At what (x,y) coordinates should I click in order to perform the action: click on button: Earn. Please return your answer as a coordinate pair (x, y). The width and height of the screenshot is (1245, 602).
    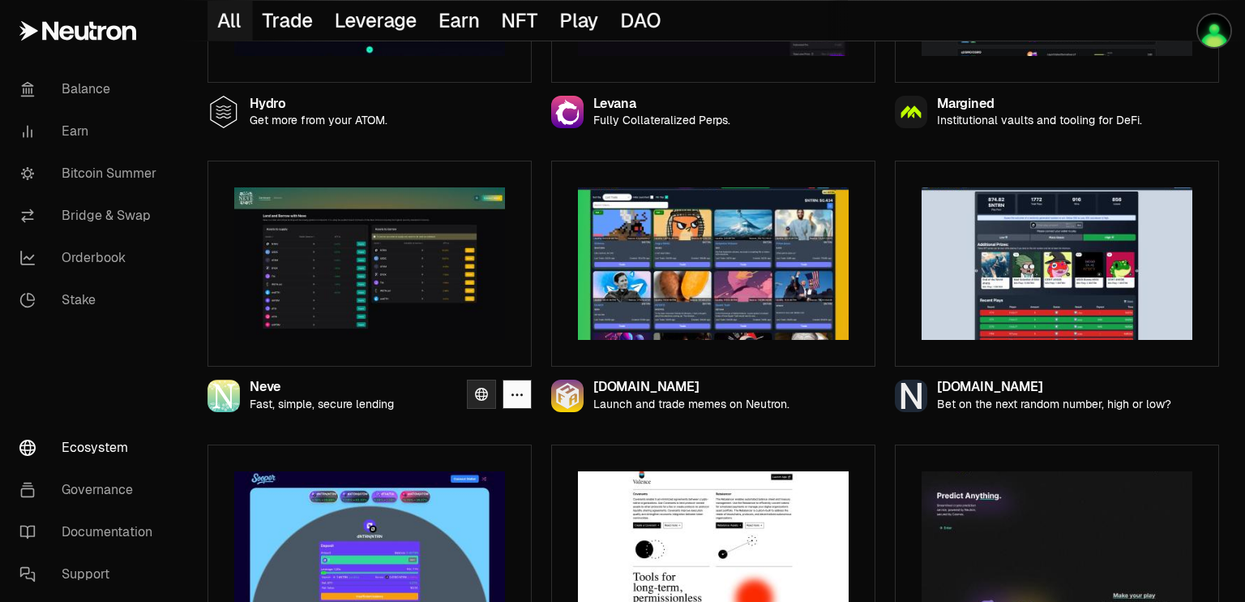
    Looking at the image, I should click on (460, 20).